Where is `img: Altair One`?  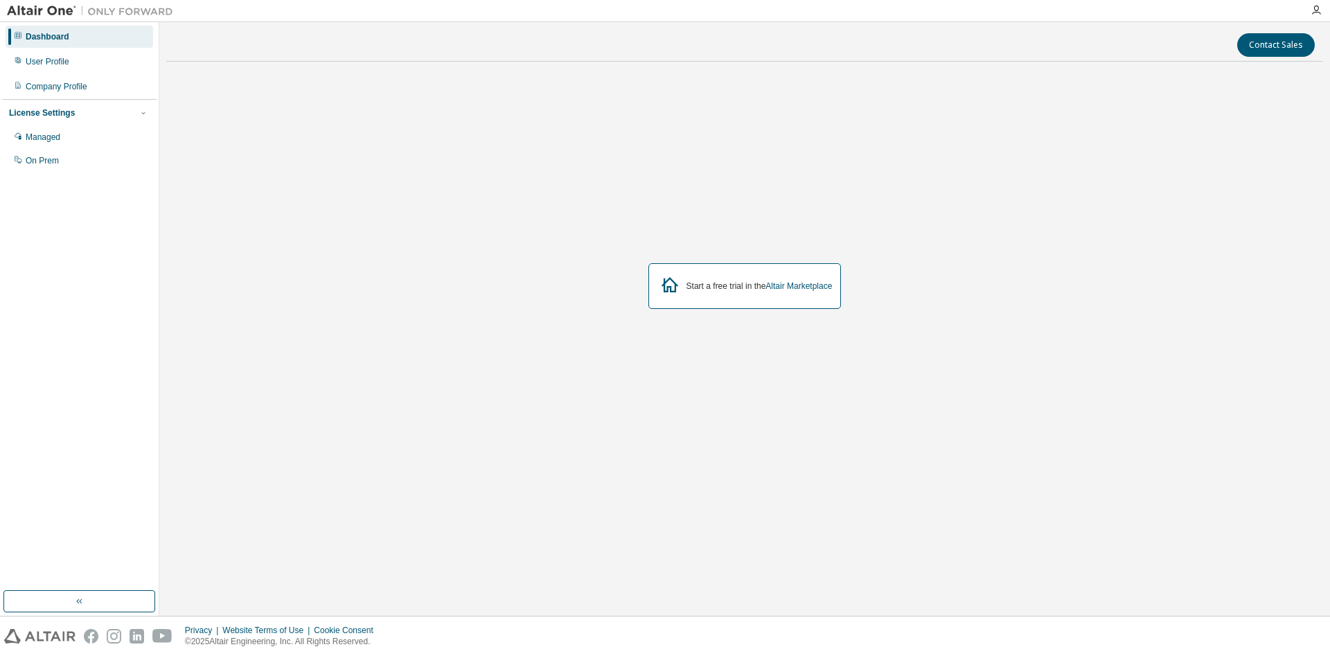
img: Altair One is located at coordinates (93, 11).